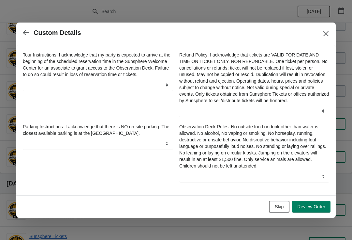 This screenshot has height=240, width=352. What do you see at coordinates (311, 206) in the screenshot?
I see `span: Review Order` at bounding box center [311, 206].